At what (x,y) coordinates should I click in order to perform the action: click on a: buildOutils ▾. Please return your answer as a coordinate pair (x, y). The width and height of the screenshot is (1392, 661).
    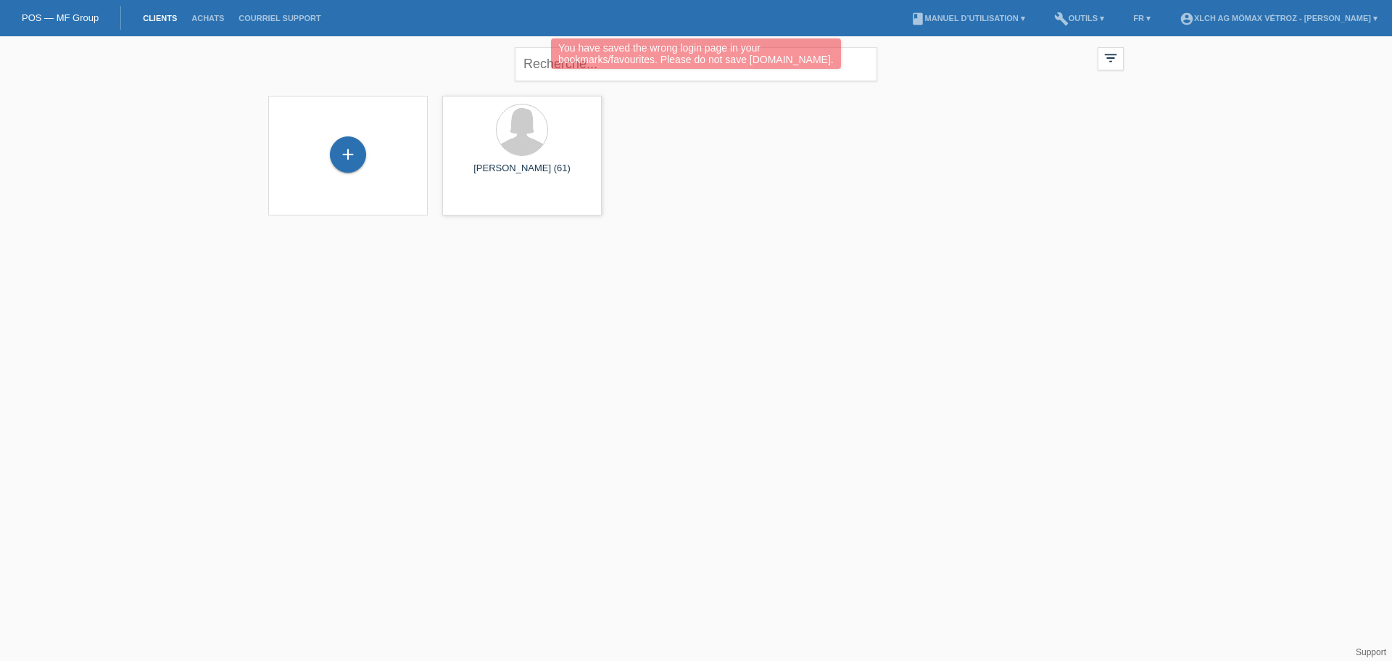
    Looking at the image, I should click on (1079, 18).